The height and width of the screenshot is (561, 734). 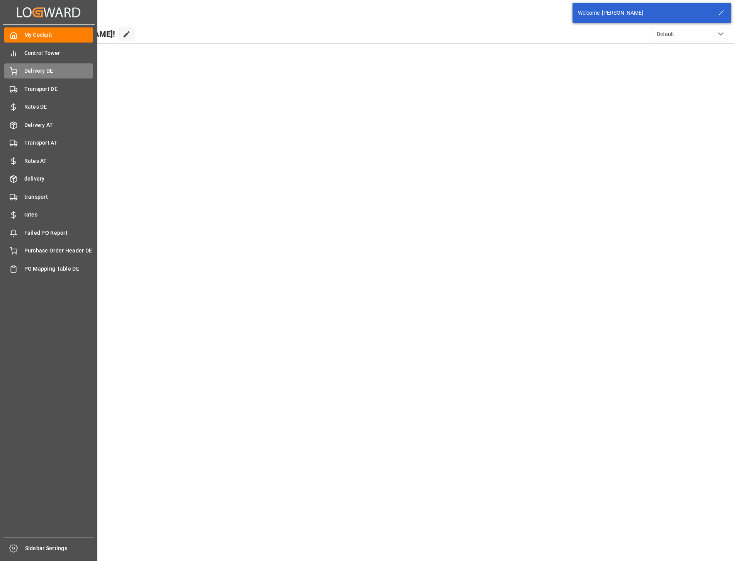 What do you see at coordinates (60, 548) in the screenshot?
I see `span: Sidebar Settings` at bounding box center [60, 548].